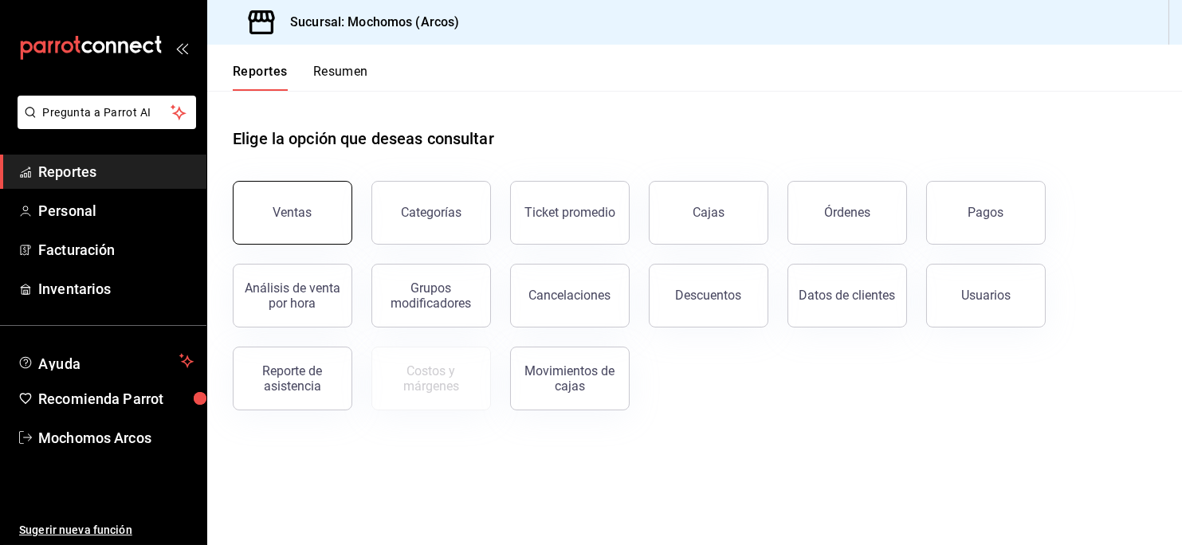  I want to click on button: Datos de clientes, so click(847, 296).